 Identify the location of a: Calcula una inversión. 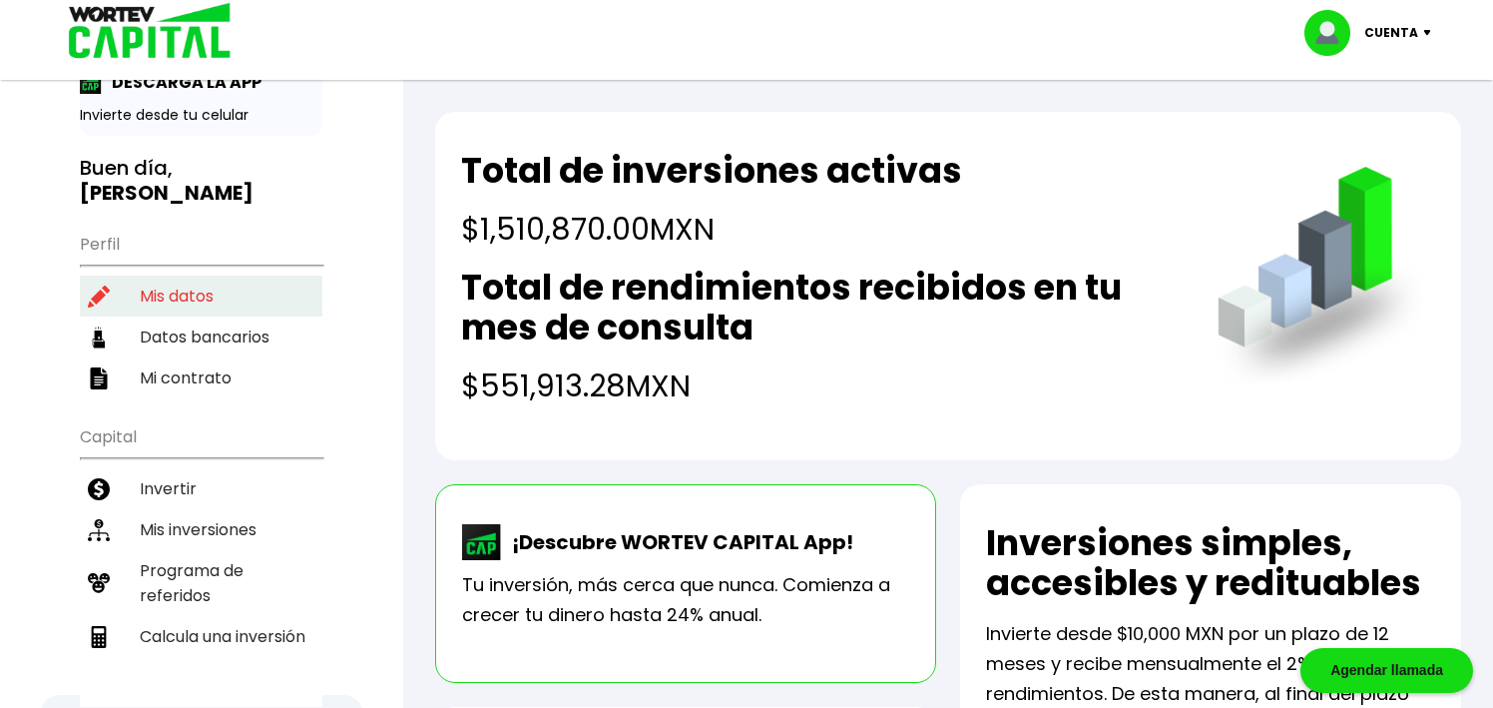
(201, 636).